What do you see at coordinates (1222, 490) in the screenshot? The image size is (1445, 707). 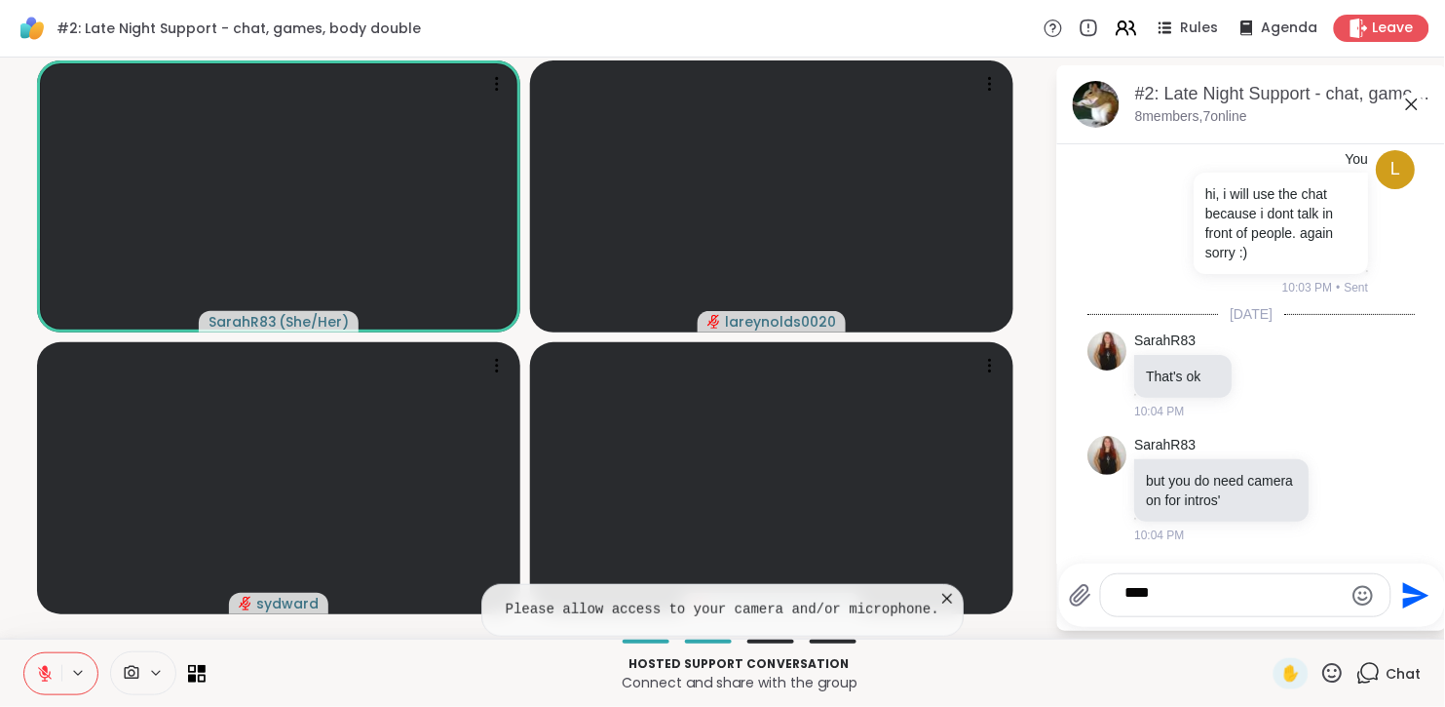 I see `p: but you do need camera on for intros'` at bounding box center [1222, 490].